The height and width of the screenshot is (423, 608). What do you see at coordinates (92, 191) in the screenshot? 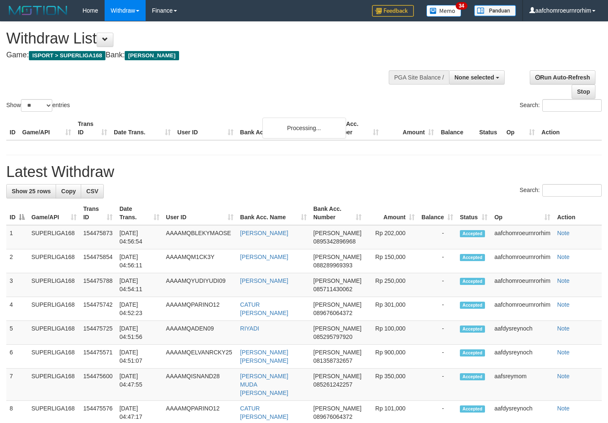
I see `span: CSV` at bounding box center [92, 191].